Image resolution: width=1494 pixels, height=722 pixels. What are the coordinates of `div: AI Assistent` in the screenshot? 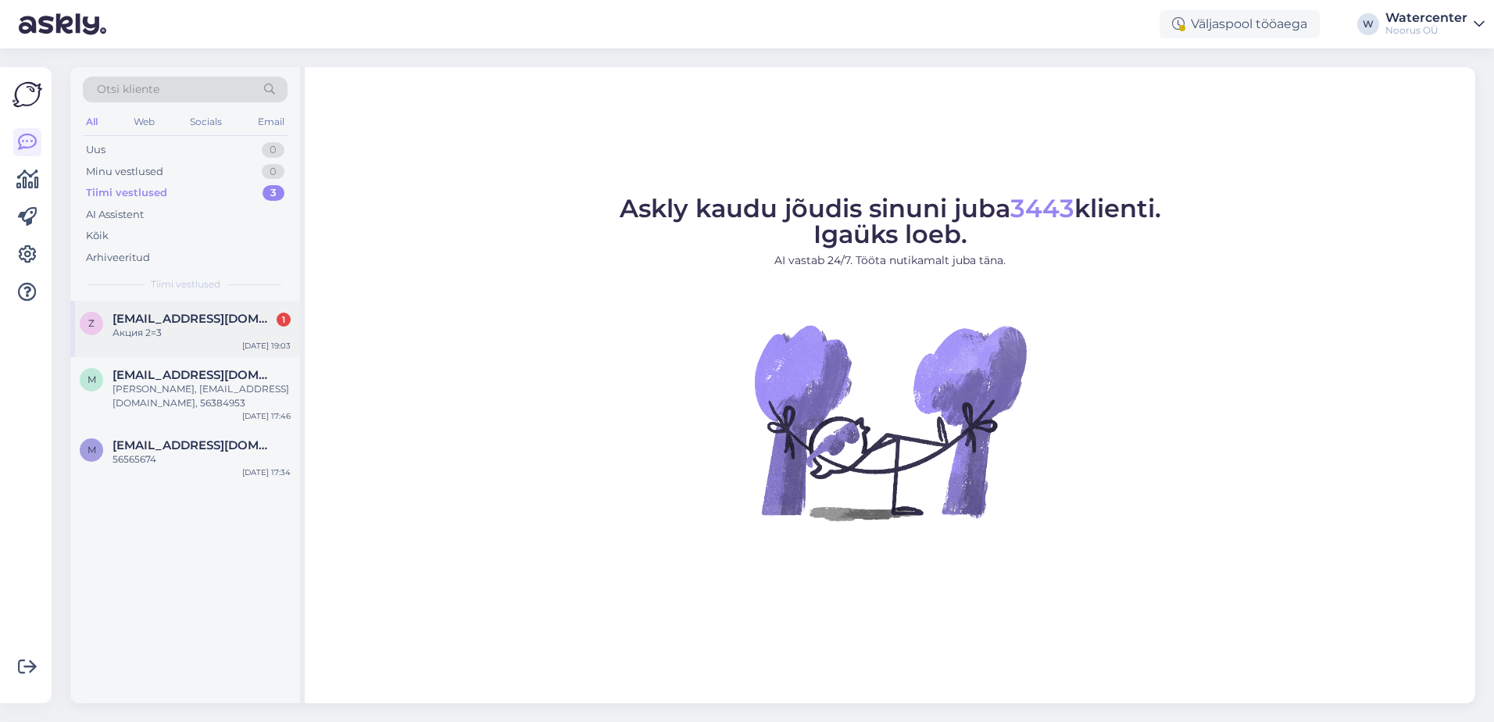 It's located at (115, 215).